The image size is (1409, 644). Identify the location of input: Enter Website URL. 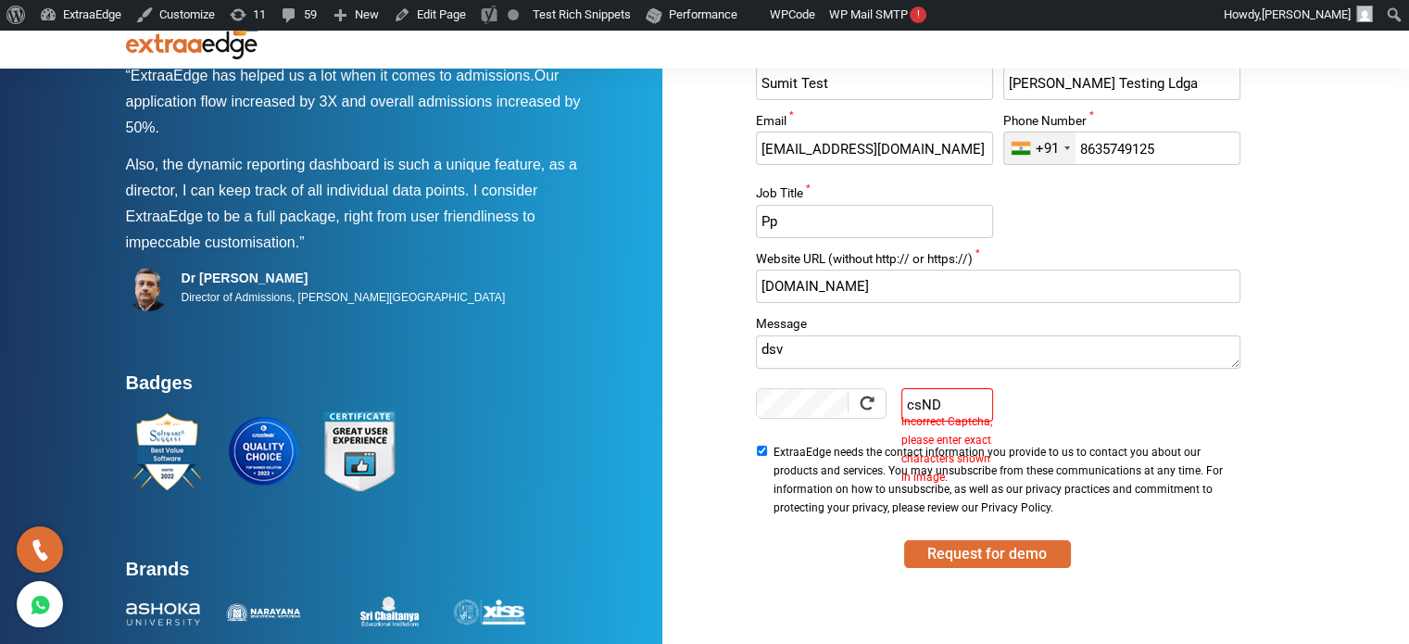
(997, 286).